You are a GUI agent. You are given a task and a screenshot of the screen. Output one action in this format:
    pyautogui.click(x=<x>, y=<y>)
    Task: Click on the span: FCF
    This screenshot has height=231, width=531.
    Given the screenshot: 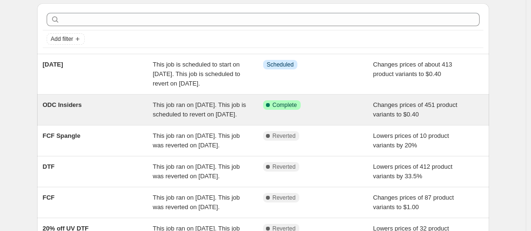 What is the action you would take?
    pyautogui.click(x=49, y=197)
    